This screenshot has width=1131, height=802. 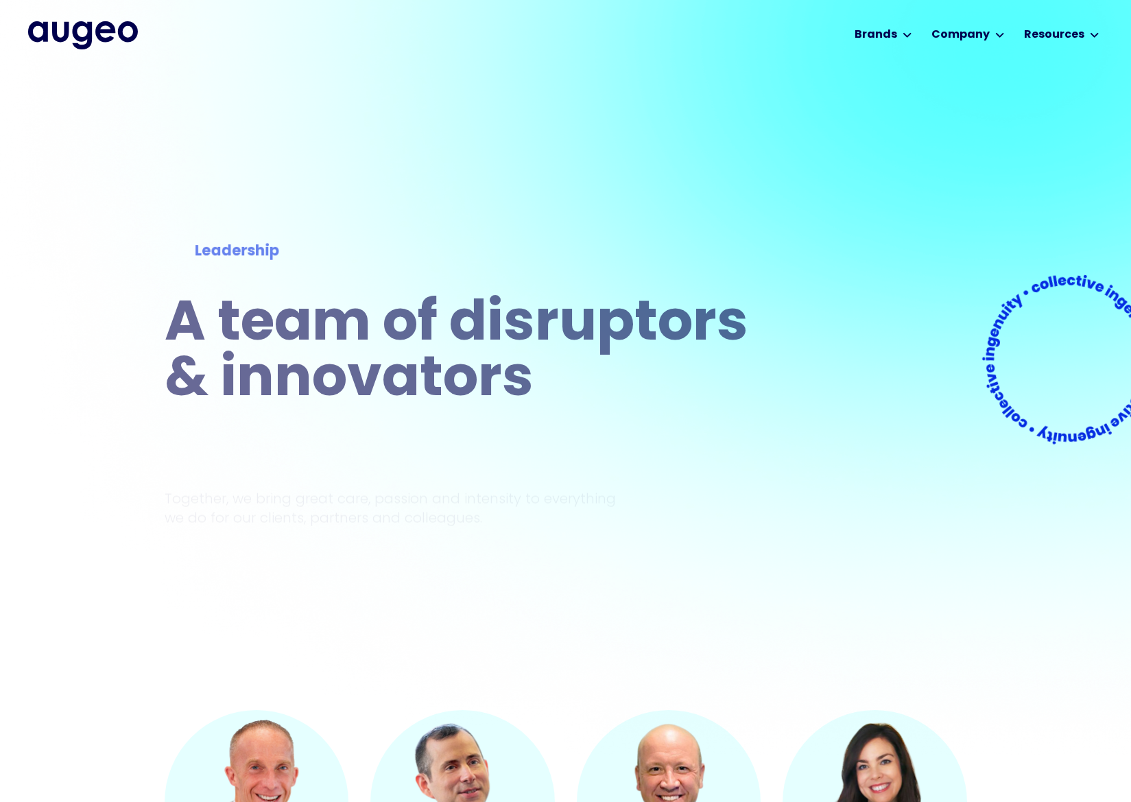 I want to click on div: Leadership, so click(x=461, y=251).